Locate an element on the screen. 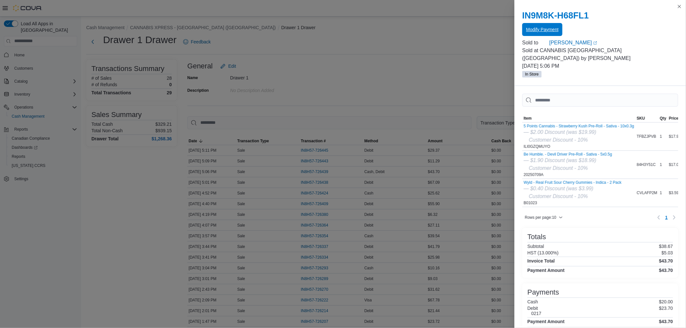  span: TFBZJPVB is located at coordinates (646, 136).